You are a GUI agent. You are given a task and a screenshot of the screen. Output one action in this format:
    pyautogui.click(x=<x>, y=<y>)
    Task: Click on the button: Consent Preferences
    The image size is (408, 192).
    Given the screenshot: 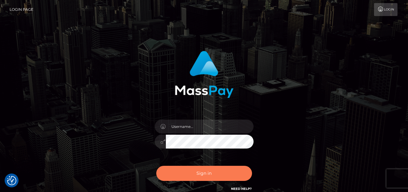 What is the action you would take?
    pyautogui.click(x=12, y=181)
    